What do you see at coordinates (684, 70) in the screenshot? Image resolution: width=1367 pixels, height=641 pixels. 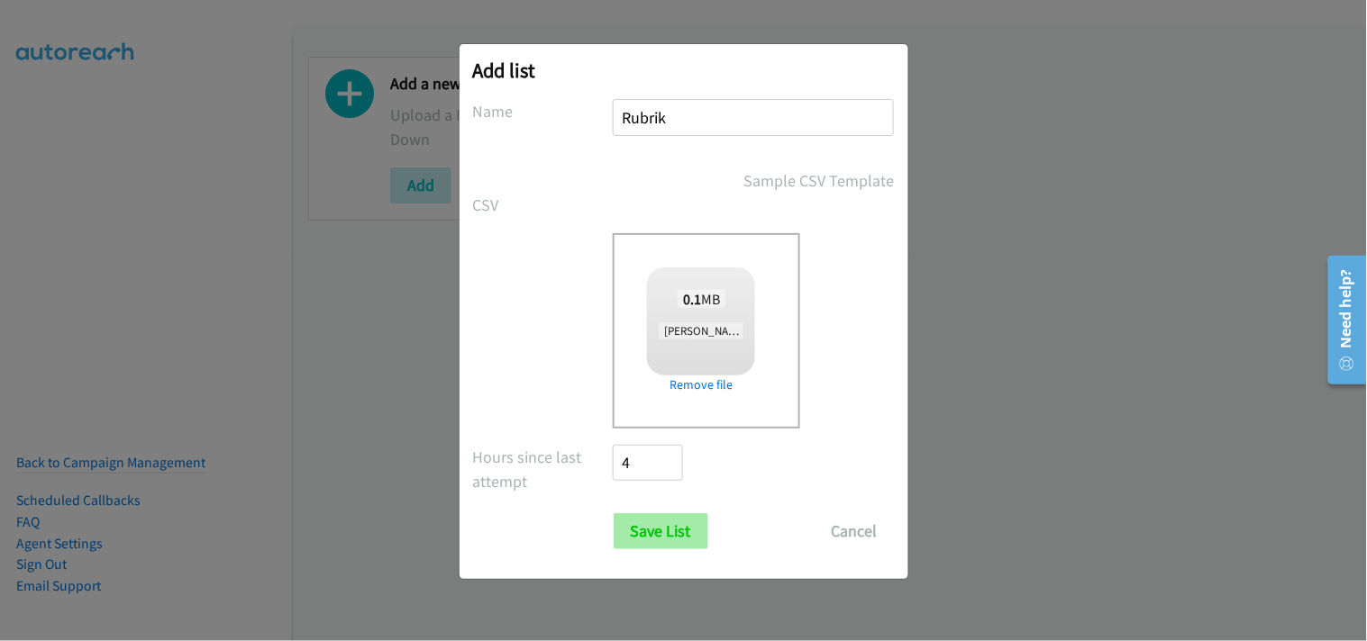 I see `h2: Add list` at bounding box center [684, 70].